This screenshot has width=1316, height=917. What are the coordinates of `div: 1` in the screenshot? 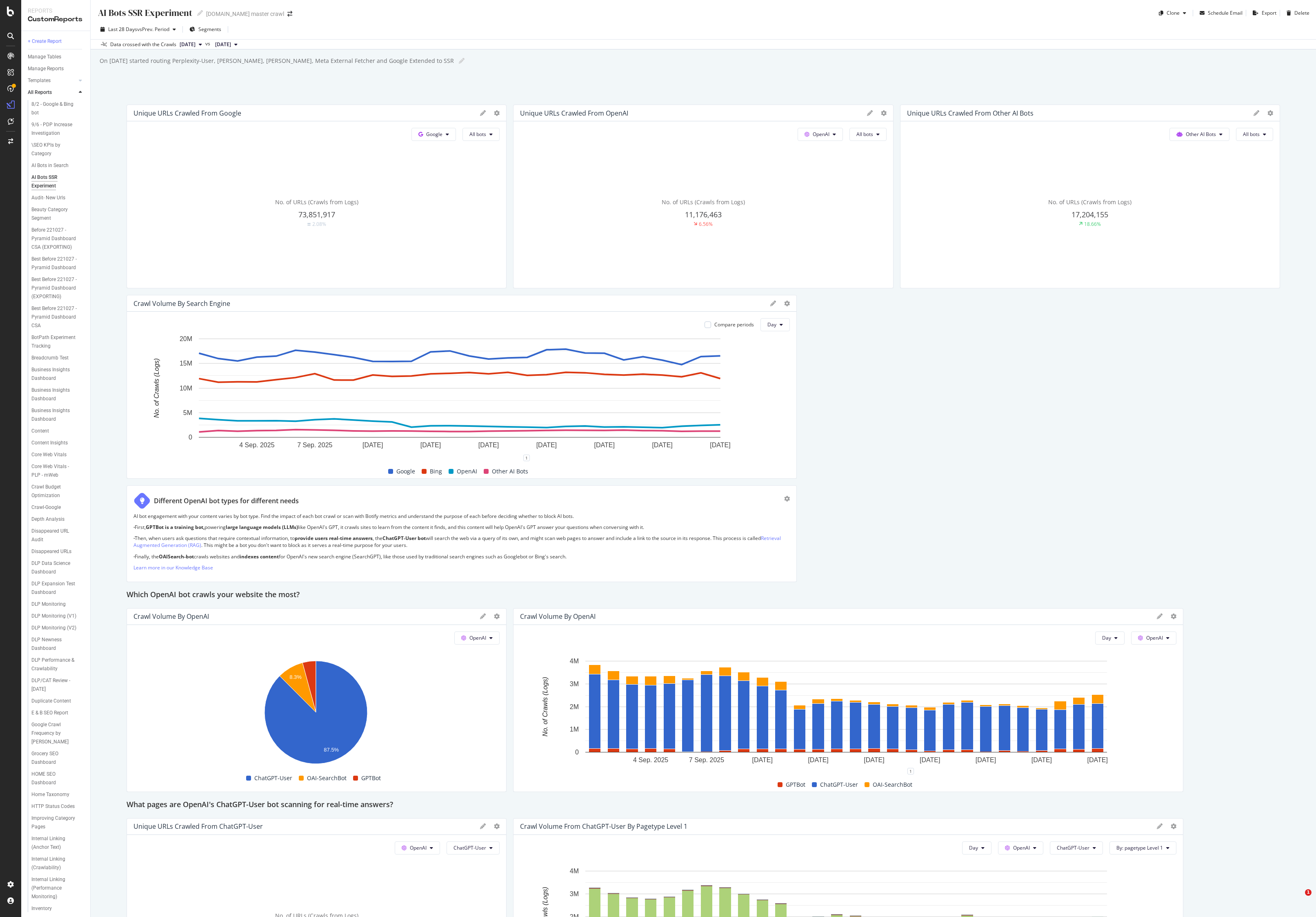 It's located at (526, 458).